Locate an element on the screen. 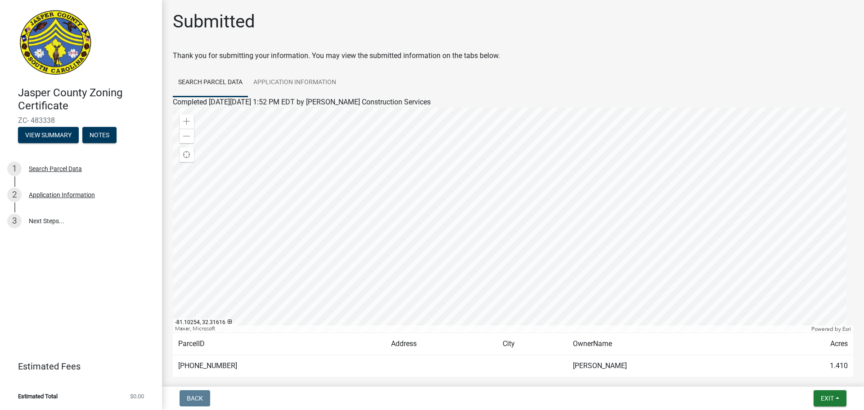 The image size is (864, 410). h1: Submitted is located at coordinates (214, 22).